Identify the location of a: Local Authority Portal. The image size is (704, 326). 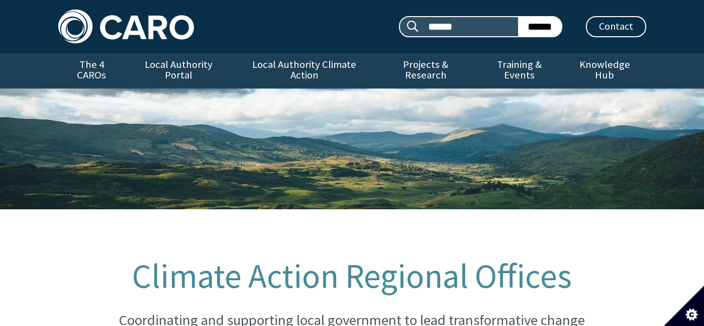
(179, 71).